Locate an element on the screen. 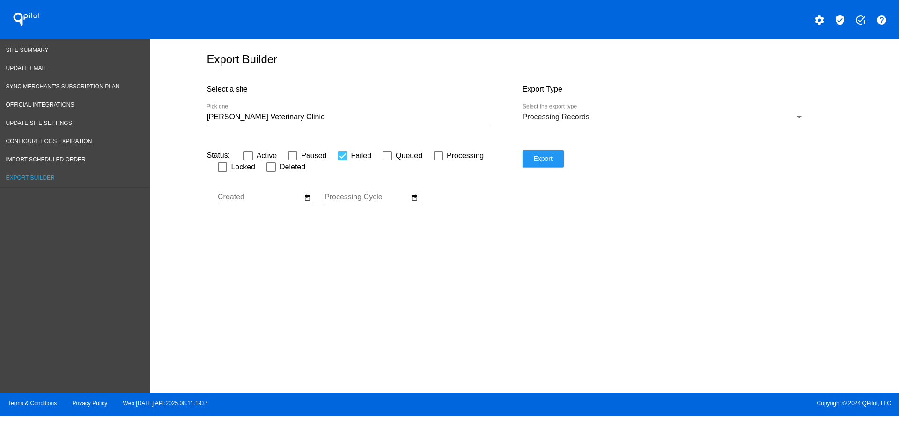 Image resolution: width=899 pixels, height=437 pixels. span: Official Integrations is located at coordinates (40, 105).